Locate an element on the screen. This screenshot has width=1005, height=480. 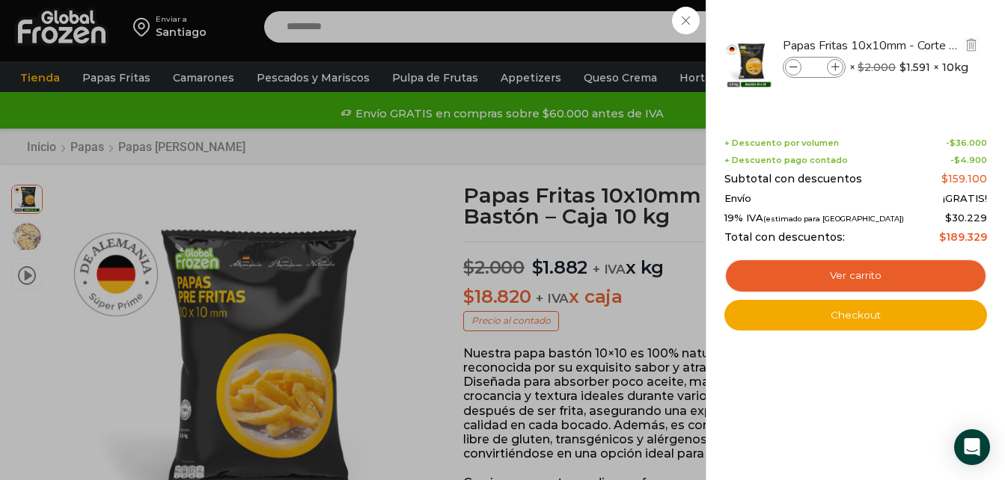
span: × × 10kg is located at coordinates (908, 67).